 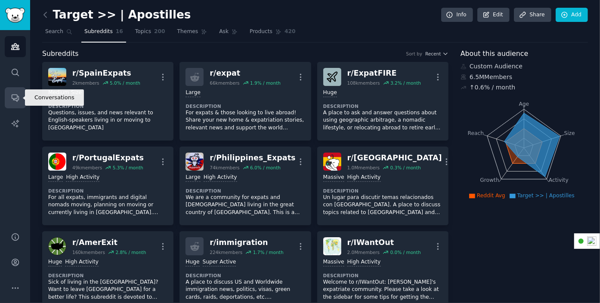 I want to click on div: r/ SpainExpats, so click(x=106, y=73).